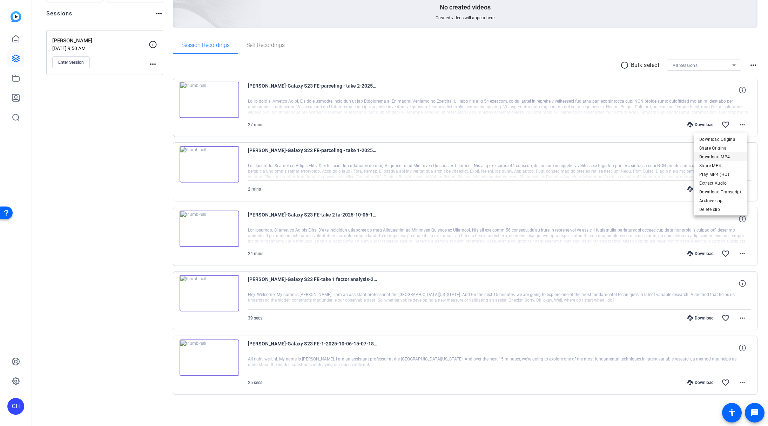  I want to click on span: Download MP4, so click(720, 157).